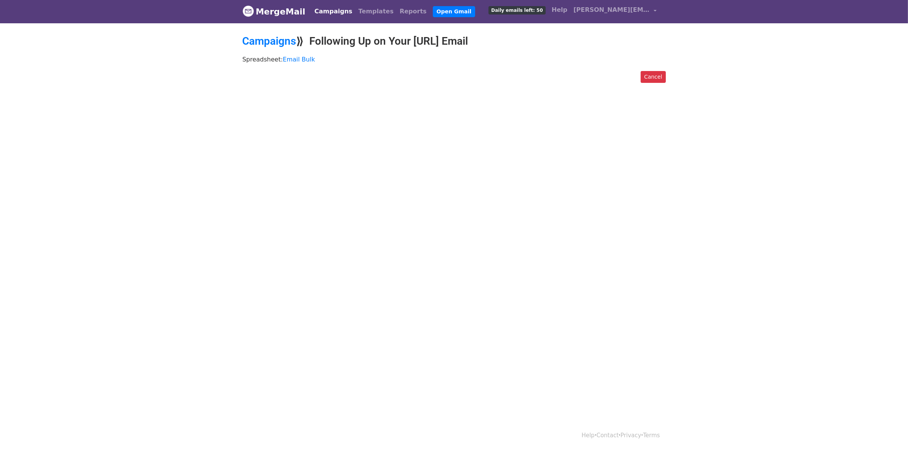  I want to click on a: Reports, so click(413, 11).